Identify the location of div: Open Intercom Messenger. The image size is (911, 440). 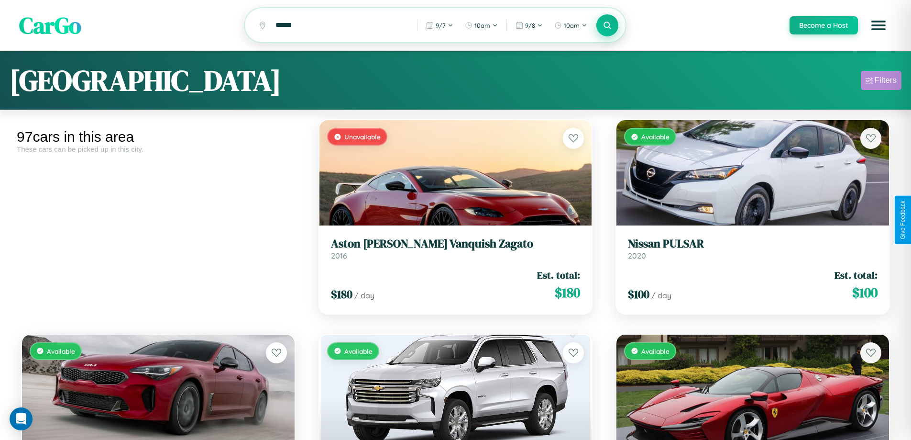
(21, 419).